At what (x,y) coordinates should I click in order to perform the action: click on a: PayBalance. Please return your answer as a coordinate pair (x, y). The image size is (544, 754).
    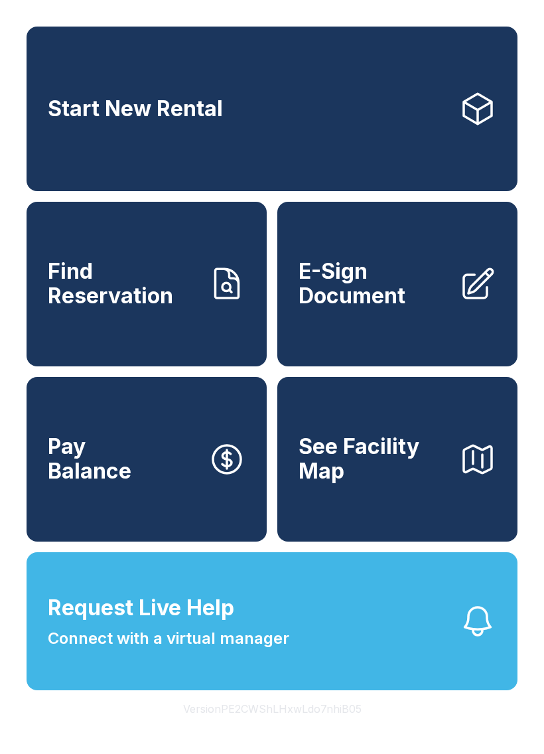
    Looking at the image, I should click on (147, 459).